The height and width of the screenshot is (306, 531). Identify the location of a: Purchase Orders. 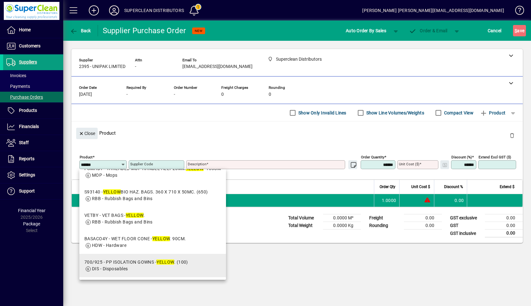
(33, 97).